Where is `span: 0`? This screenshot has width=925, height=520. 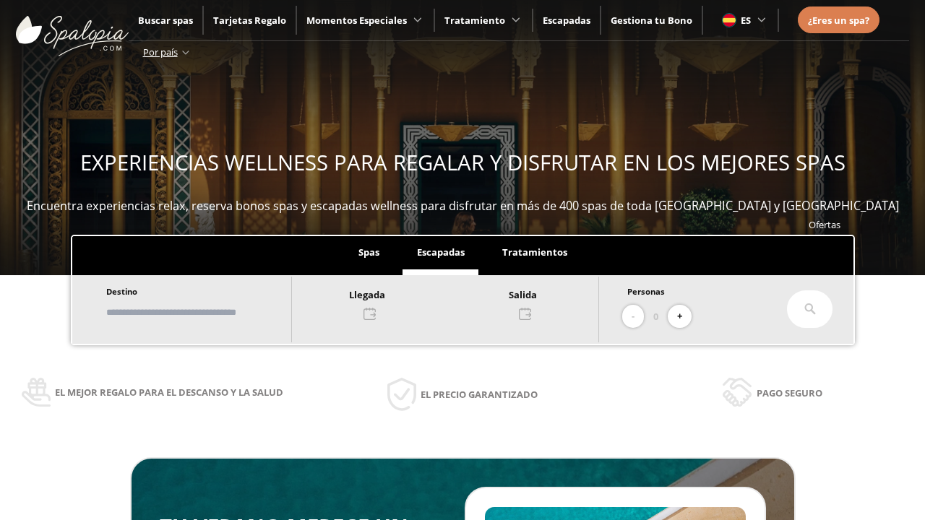
span: 0 is located at coordinates (655, 316).